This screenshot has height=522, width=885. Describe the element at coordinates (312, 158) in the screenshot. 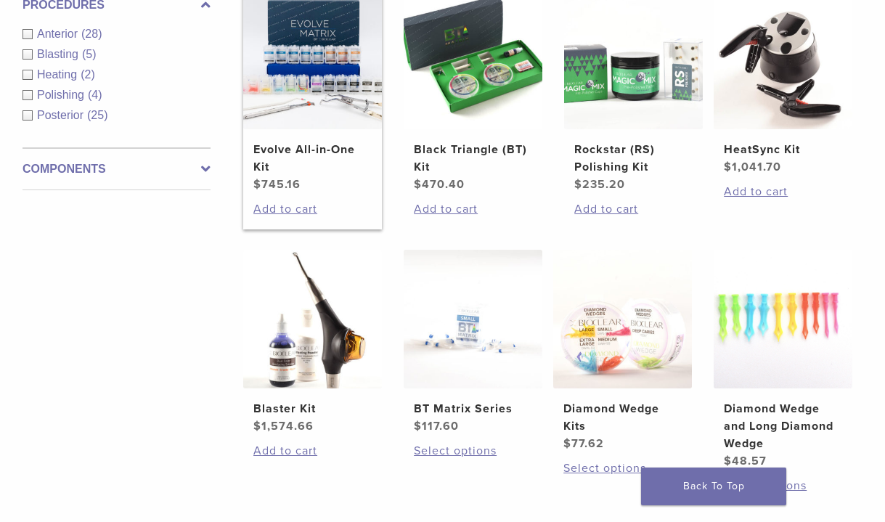

I see `h2: Evolve All-in-One Kit` at that location.